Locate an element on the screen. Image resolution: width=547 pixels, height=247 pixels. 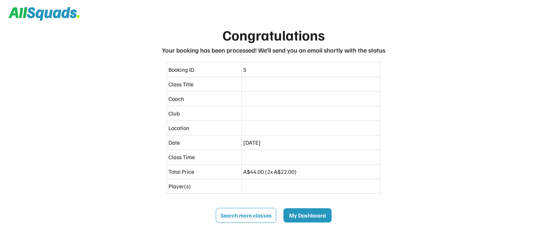
div: Coach is located at coordinates (204, 99).